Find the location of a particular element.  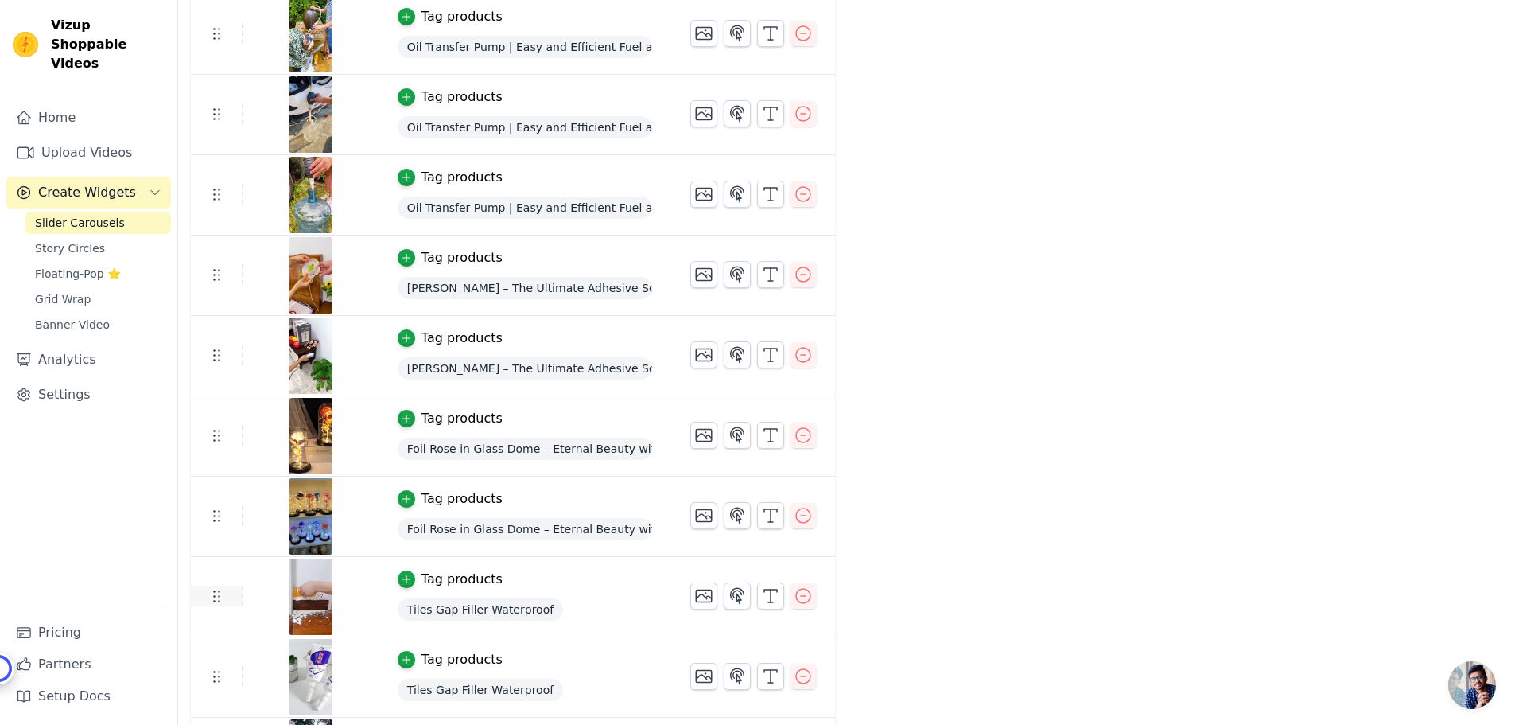

a: Open chat is located at coordinates (1473, 685).